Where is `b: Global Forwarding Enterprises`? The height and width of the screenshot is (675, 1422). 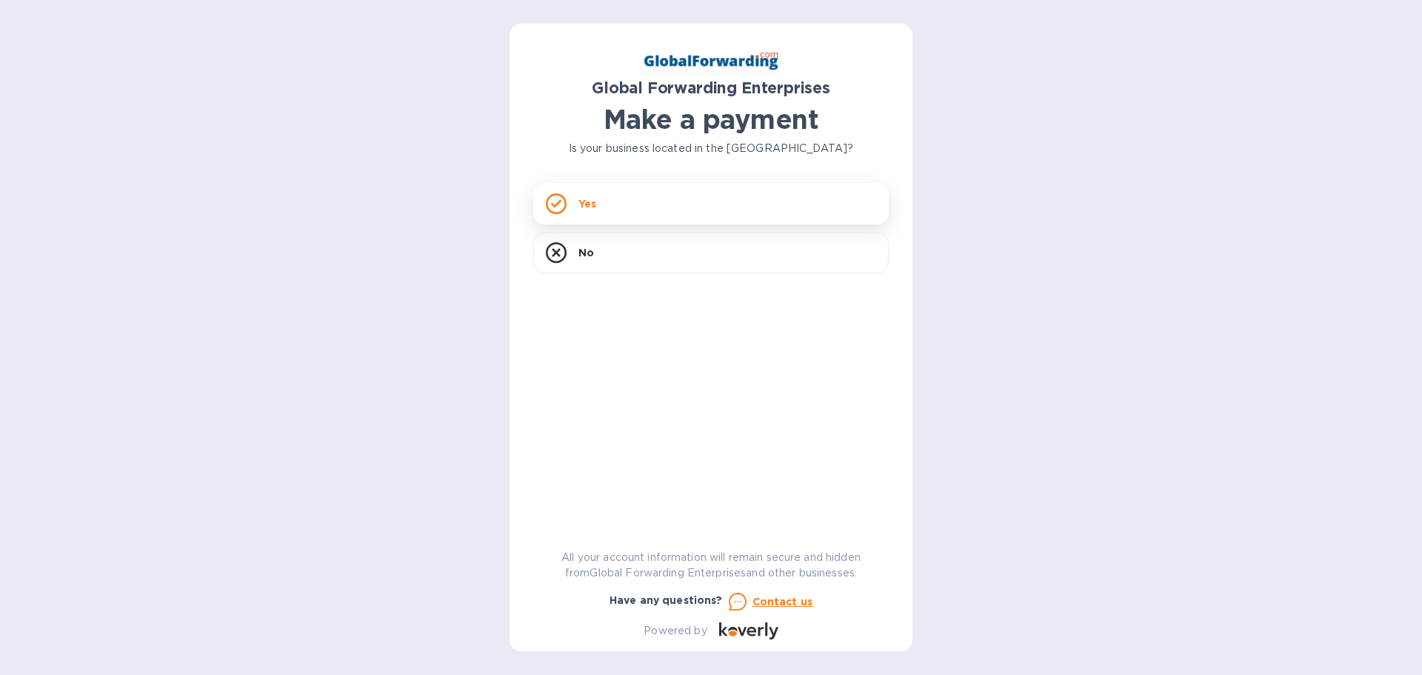
b: Global Forwarding Enterprises is located at coordinates (711, 87).